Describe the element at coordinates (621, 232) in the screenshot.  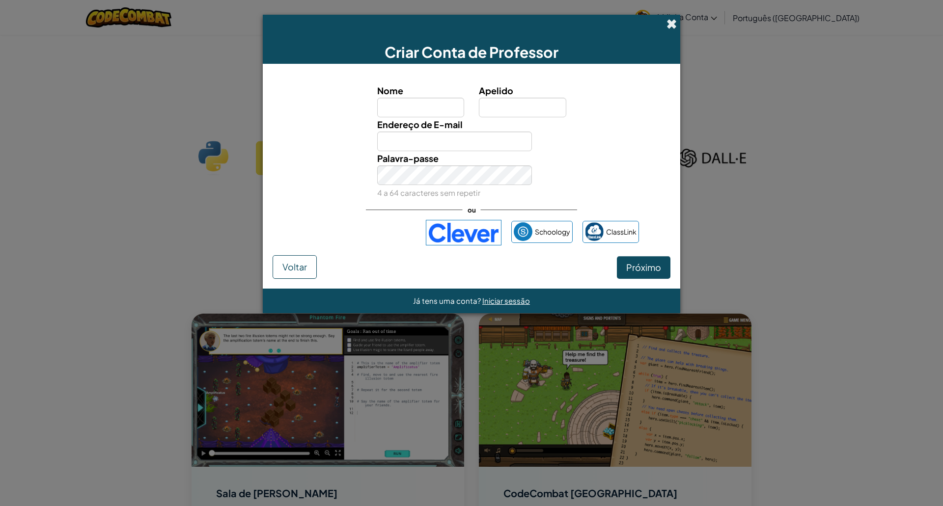
I see `span: ClassLink` at that location.